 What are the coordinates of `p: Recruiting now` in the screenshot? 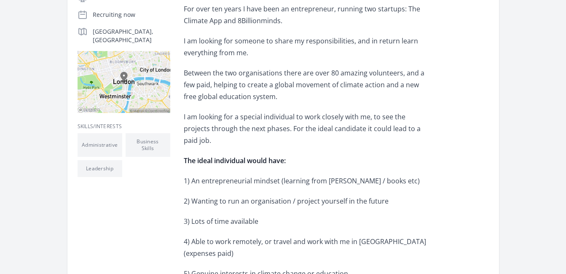 It's located at (132, 15).